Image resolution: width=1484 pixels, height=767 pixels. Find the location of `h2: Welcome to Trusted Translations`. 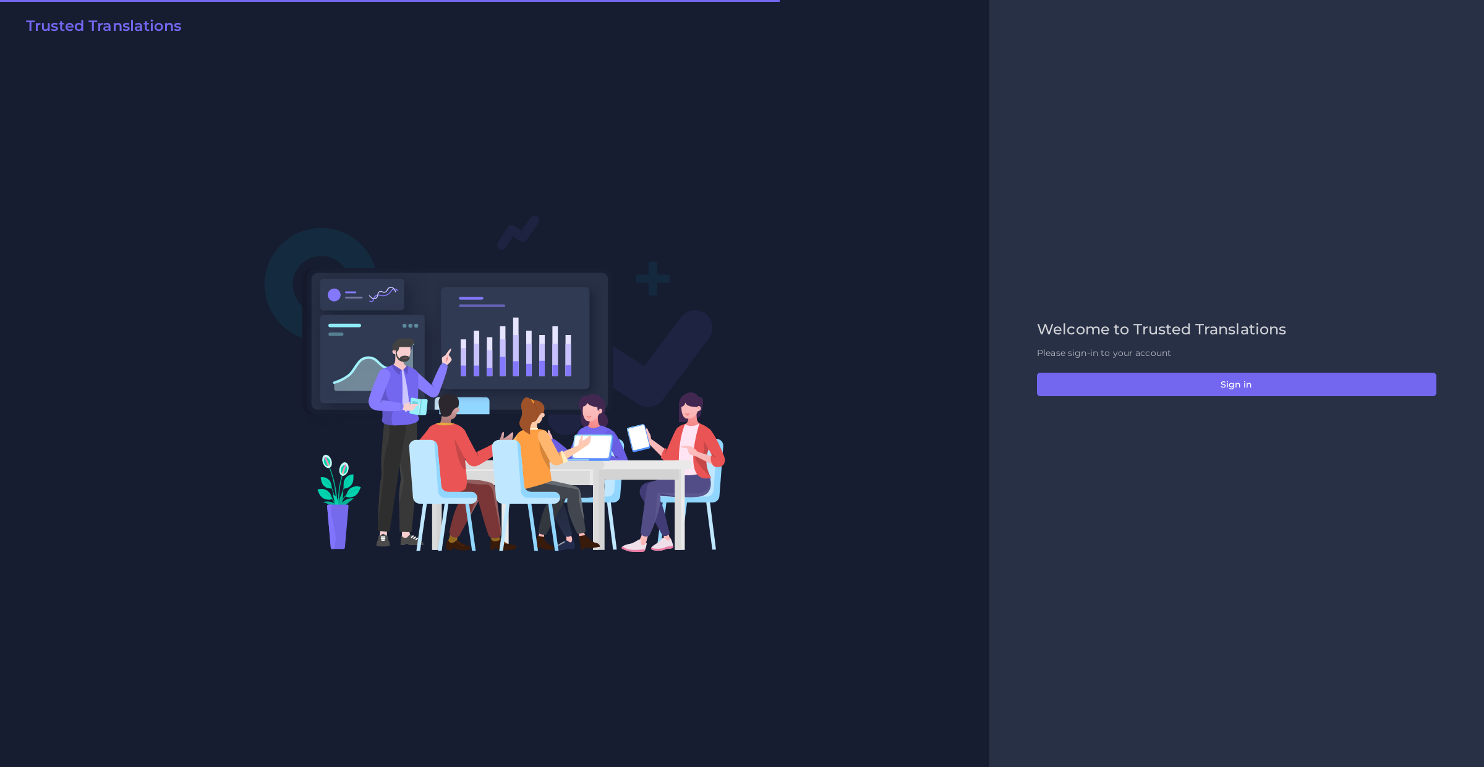

h2: Welcome to Trusted Translations is located at coordinates (1237, 330).